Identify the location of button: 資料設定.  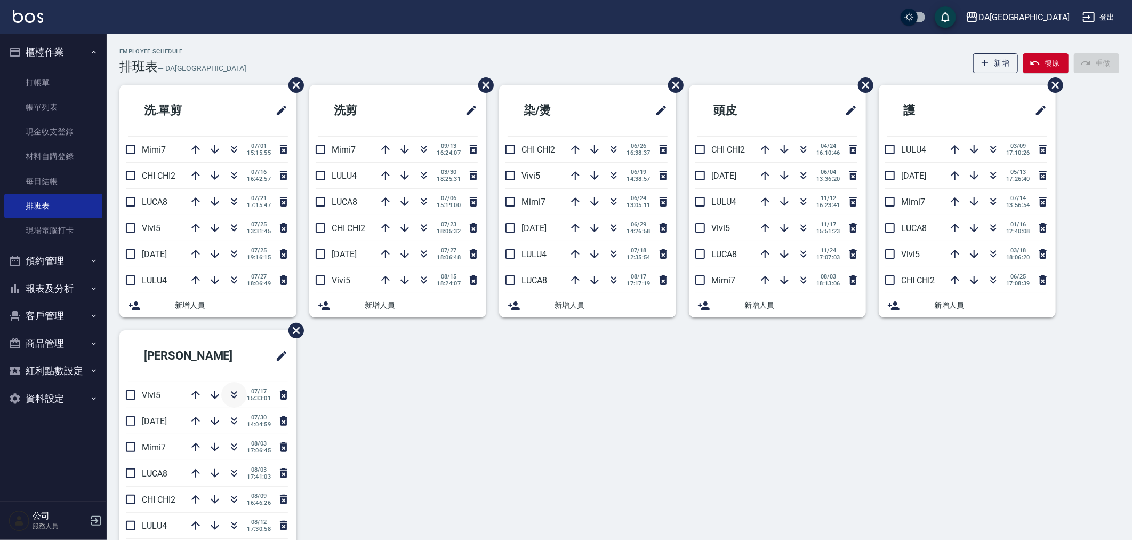
(53, 398).